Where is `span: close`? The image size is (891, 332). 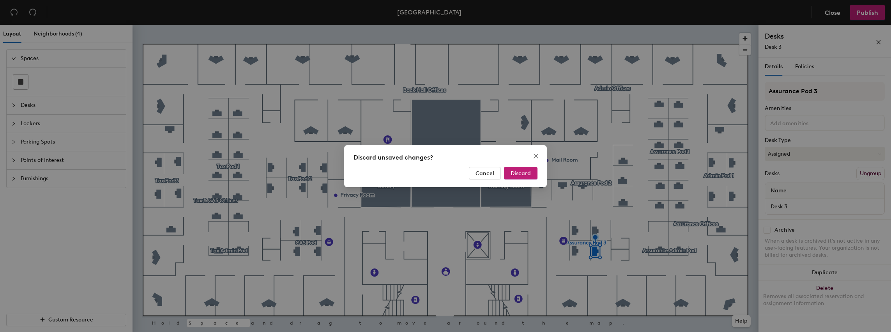
span: close is located at coordinates (536, 156).